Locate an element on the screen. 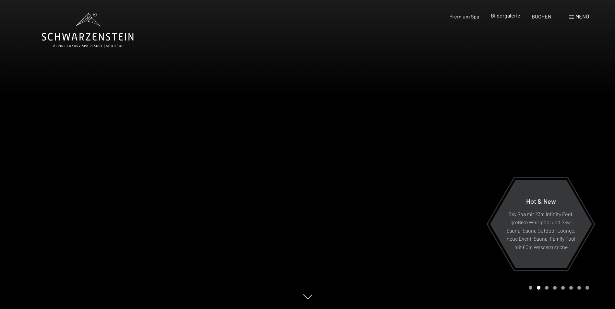 The width and height of the screenshot is (615, 309). div: Carousel Page 5 is located at coordinates (562, 288).